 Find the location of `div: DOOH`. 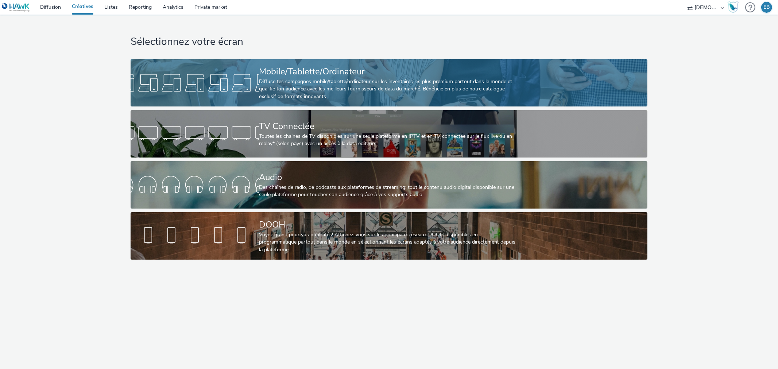

div: DOOH is located at coordinates (387, 225).